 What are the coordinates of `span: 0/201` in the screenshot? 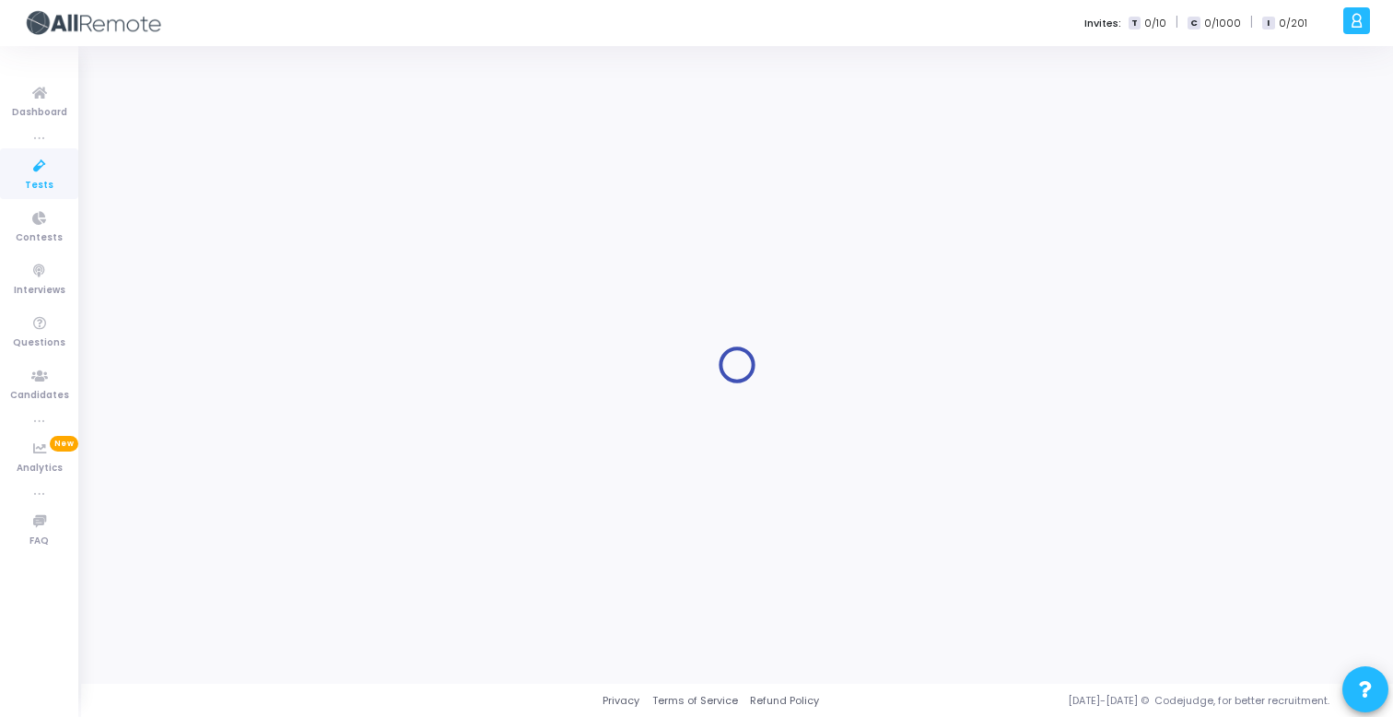 It's located at (1293, 23).